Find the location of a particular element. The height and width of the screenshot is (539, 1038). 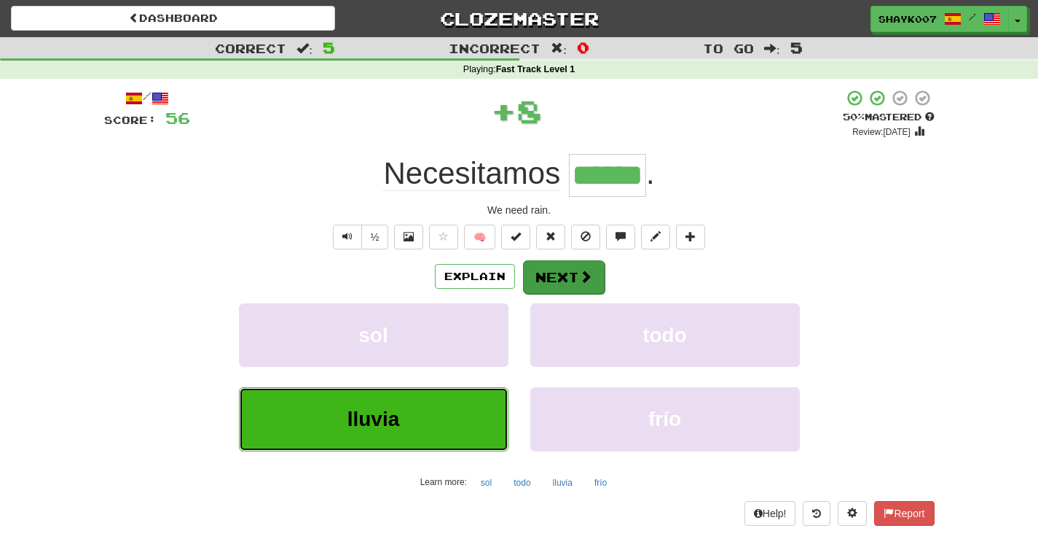

button: Discuss sentence (alt+u) is located at coordinates (621, 237).